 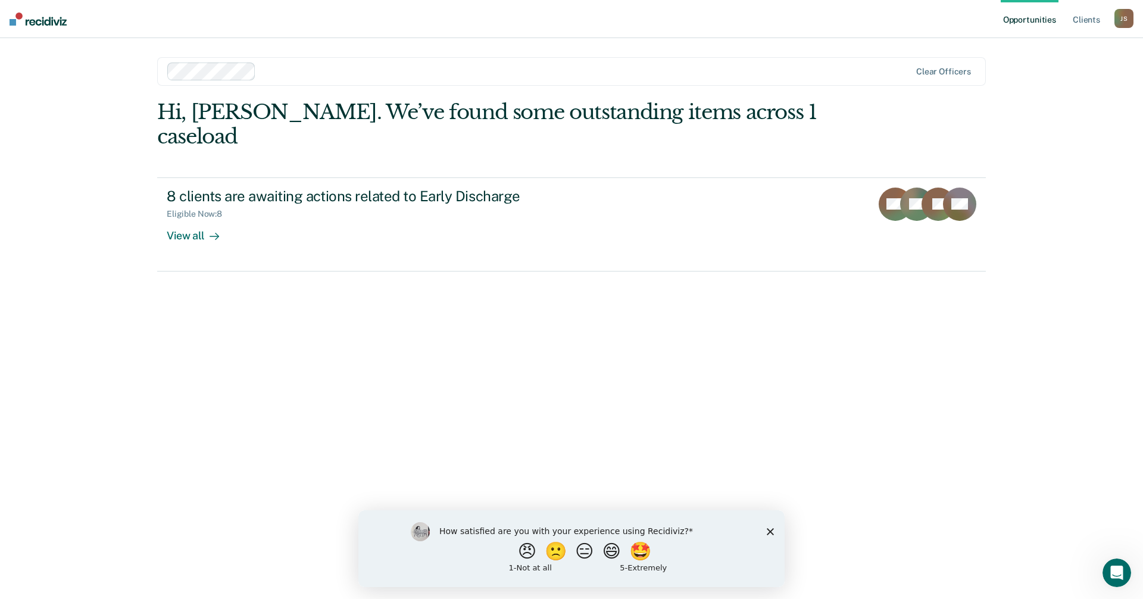 I want to click on div: Eligible Now : 8, so click(x=199, y=214).